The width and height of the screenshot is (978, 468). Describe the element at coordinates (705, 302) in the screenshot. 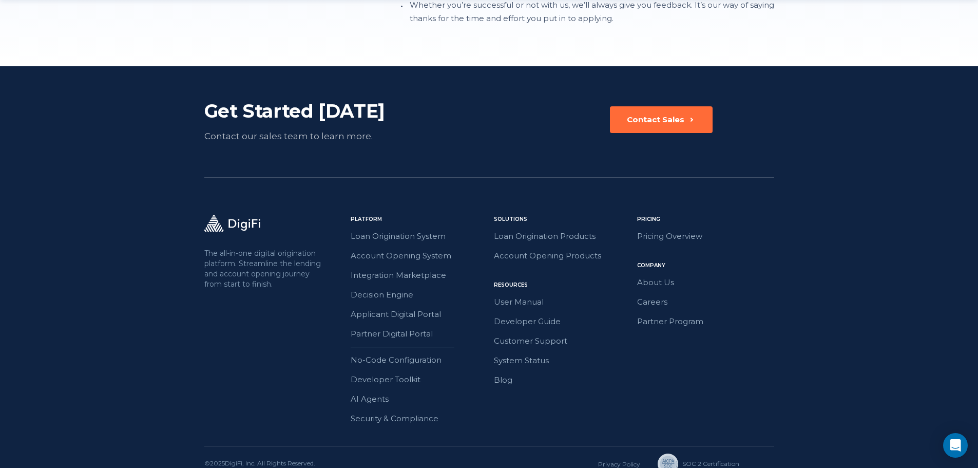

I see `a: Careers` at that location.